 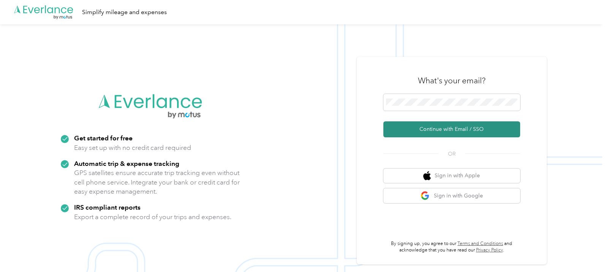 I want to click on strong: Get started for free, so click(x=103, y=137).